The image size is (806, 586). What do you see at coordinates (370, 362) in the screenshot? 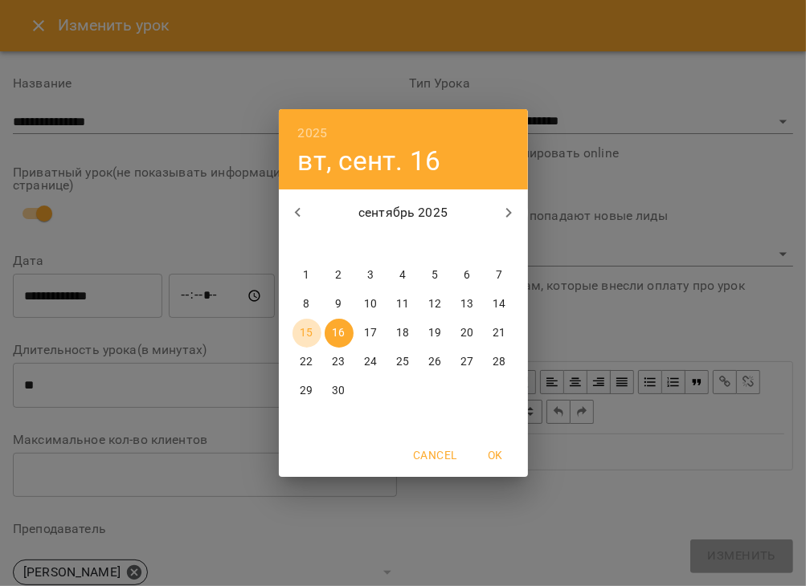
I see `p: 24` at bounding box center [370, 362].